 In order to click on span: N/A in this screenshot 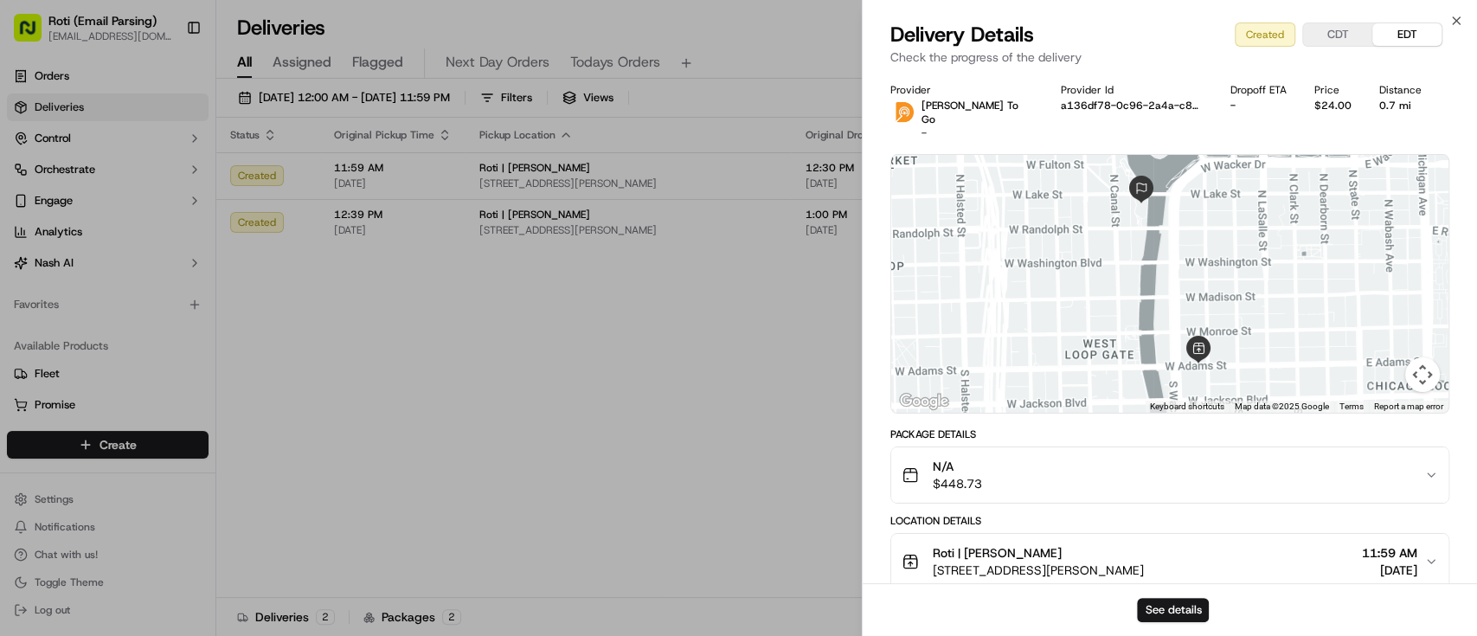, I will do `click(957, 466)`.